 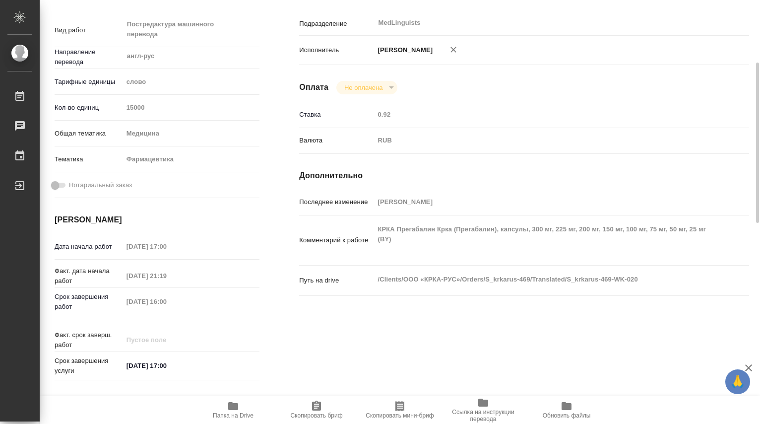 What do you see at coordinates (316, 415) in the screenshot?
I see `span: Скопировать бриф` at bounding box center [316, 415].